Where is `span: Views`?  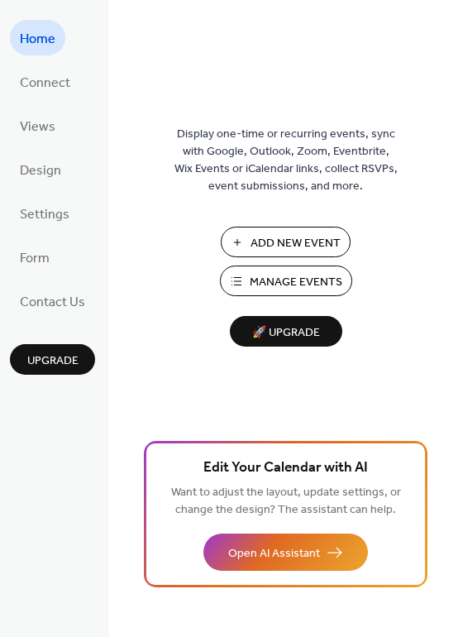 span: Views is located at coordinates (37, 127).